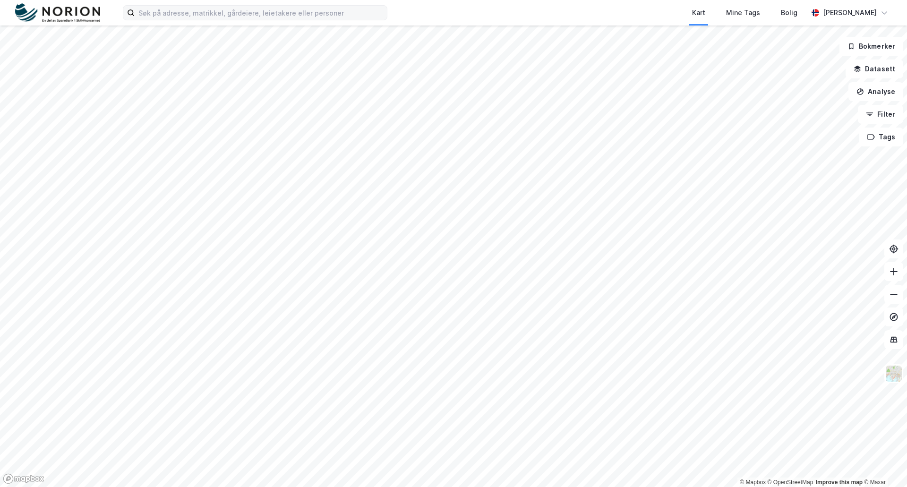  I want to click on button: Analyse, so click(876, 92).